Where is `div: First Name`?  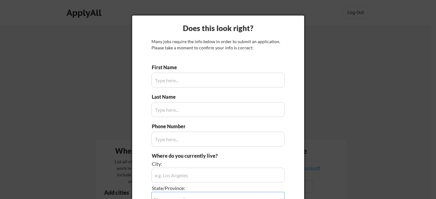
div: First Name is located at coordinates (167, 67).